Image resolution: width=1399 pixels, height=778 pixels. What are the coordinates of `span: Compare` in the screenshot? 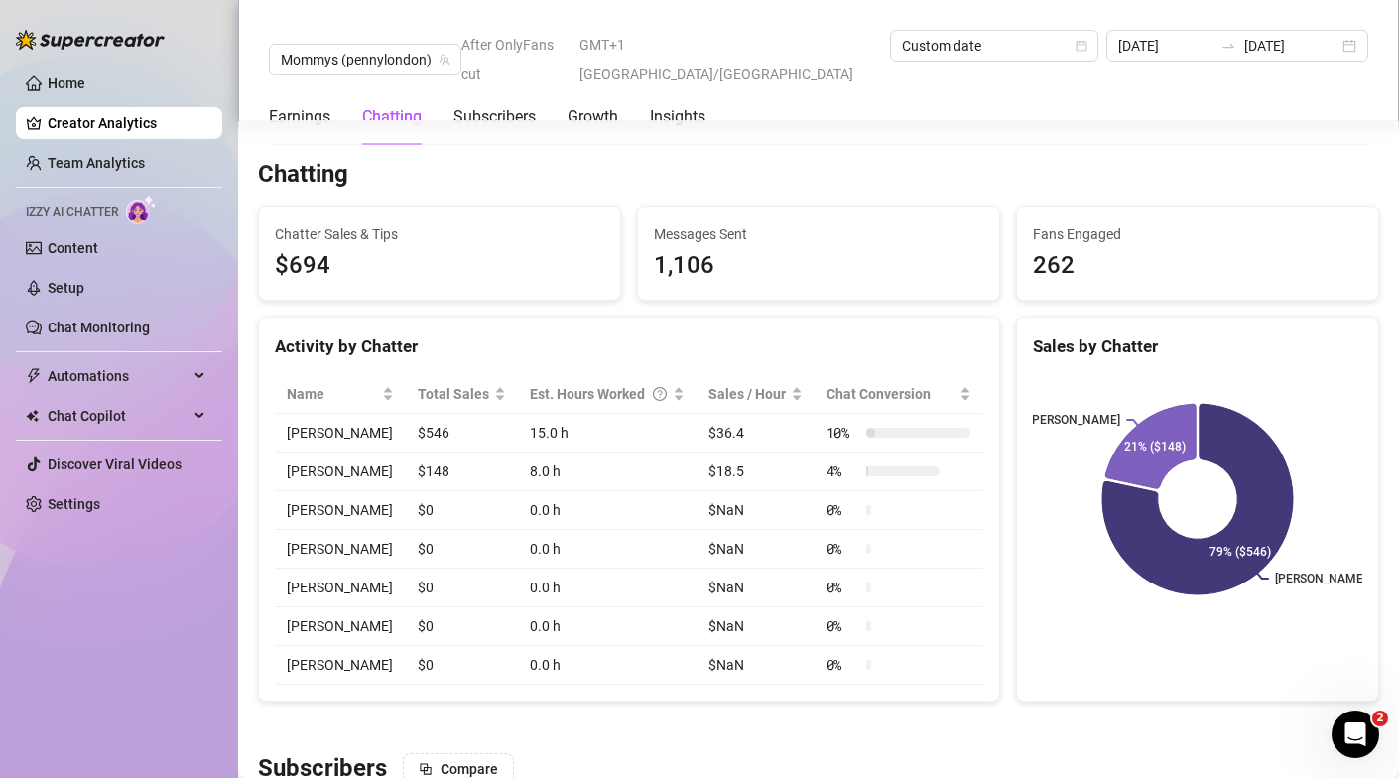 It's located at (469, 769).